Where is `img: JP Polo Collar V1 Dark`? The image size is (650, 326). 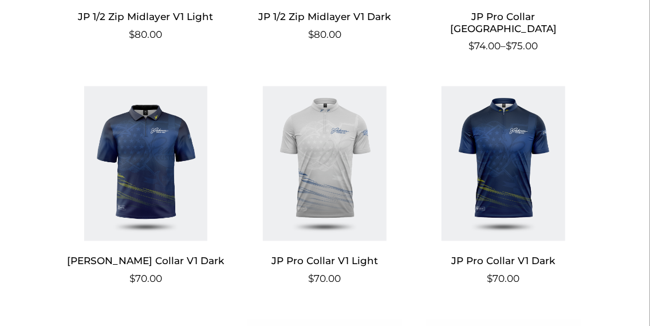 img: JP Polo Collar V1 Dark is located at coordinates (146, 163).